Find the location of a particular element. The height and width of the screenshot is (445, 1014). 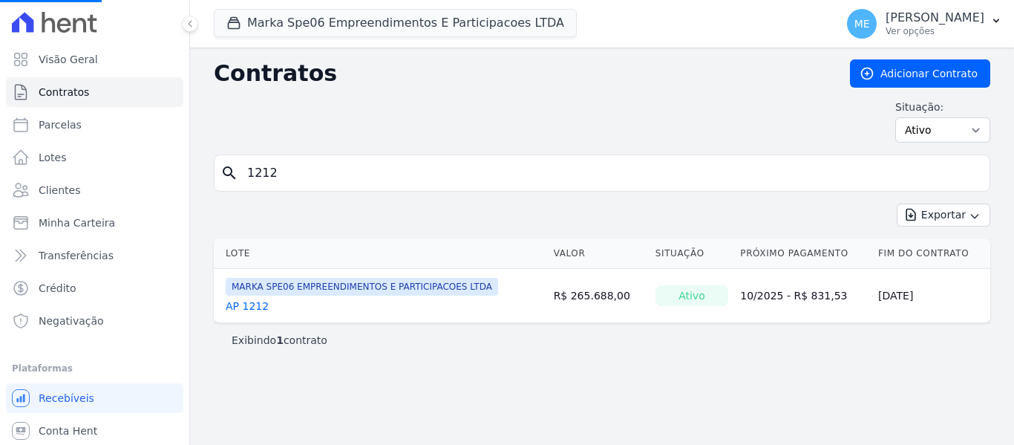

span: Minha Carteira is located at coordinates (76, 223).